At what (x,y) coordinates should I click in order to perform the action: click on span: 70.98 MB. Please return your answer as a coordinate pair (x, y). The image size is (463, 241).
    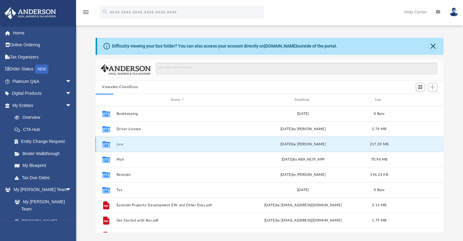
    Looking at the image, I should click on (379, 159).